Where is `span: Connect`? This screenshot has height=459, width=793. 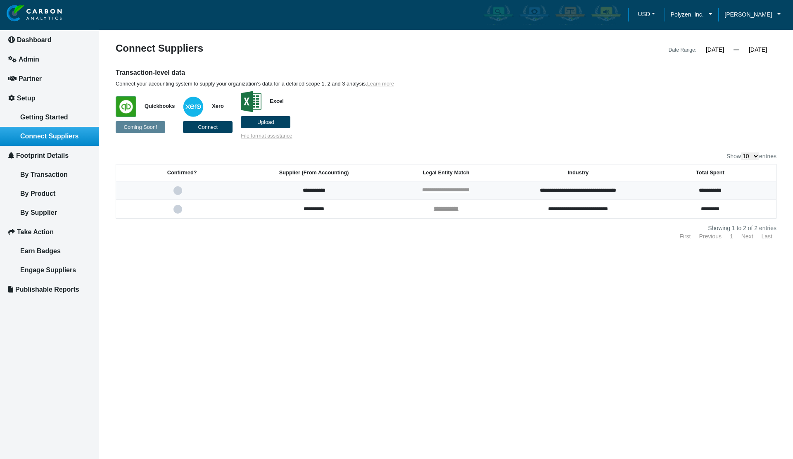 span: Connect is located at coordinates (208, 127).